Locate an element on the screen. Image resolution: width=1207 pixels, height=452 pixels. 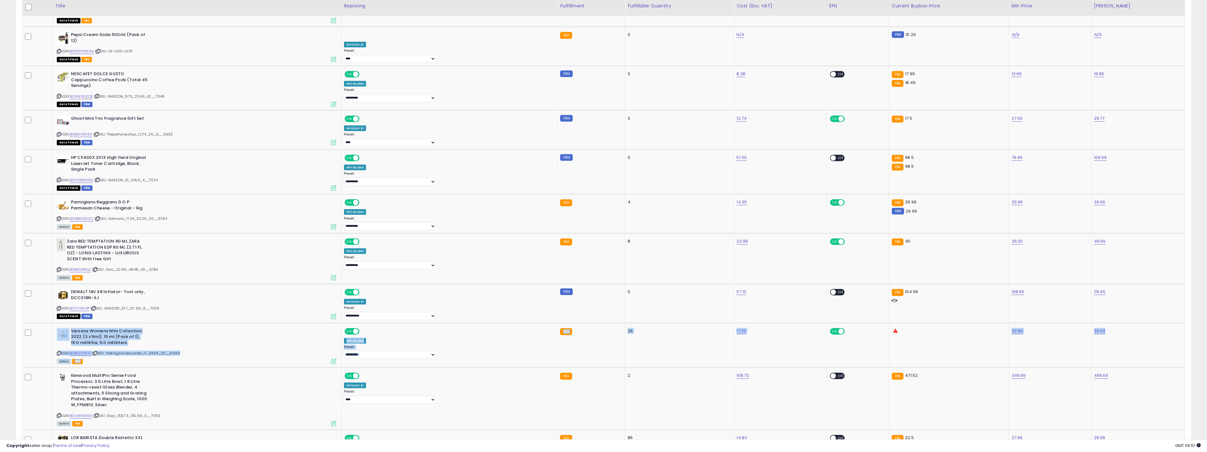
div: seller snap | | is located at coordinates (58, 445).